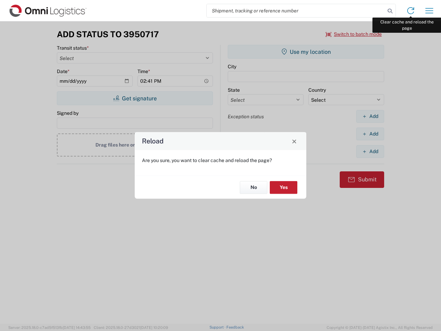 This screenshot has width=441, height=331. What do you see at coordinates (220, 160) in the screenshot?
I see `p: Are you sure, you want to clear cache and reload the page?` at bounding box center [220, 160].